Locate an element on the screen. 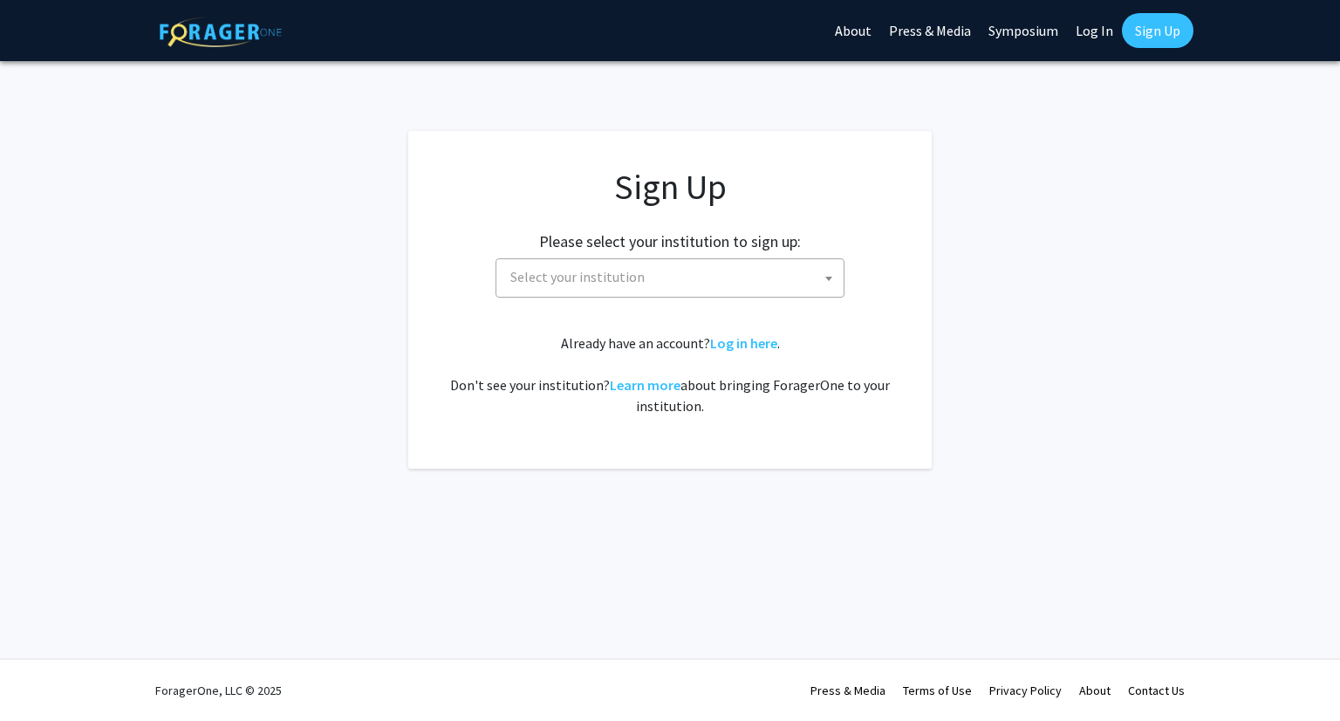  a: About is located at coordinates (1095, 690).